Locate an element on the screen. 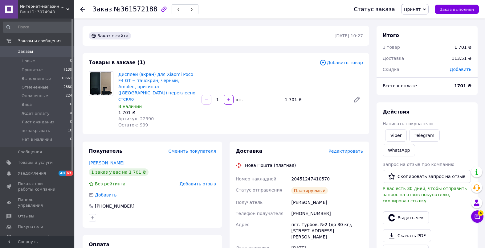  span: №361572188 is located at coordinates (136, 9).